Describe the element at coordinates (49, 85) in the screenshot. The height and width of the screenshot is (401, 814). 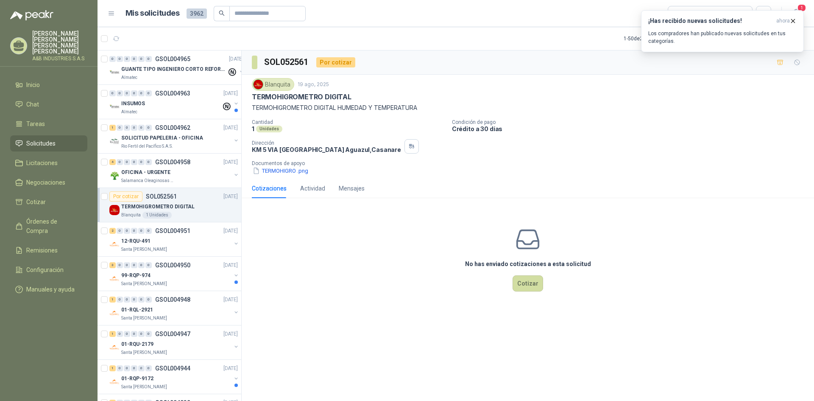
I see `a: Inicio` at that location.